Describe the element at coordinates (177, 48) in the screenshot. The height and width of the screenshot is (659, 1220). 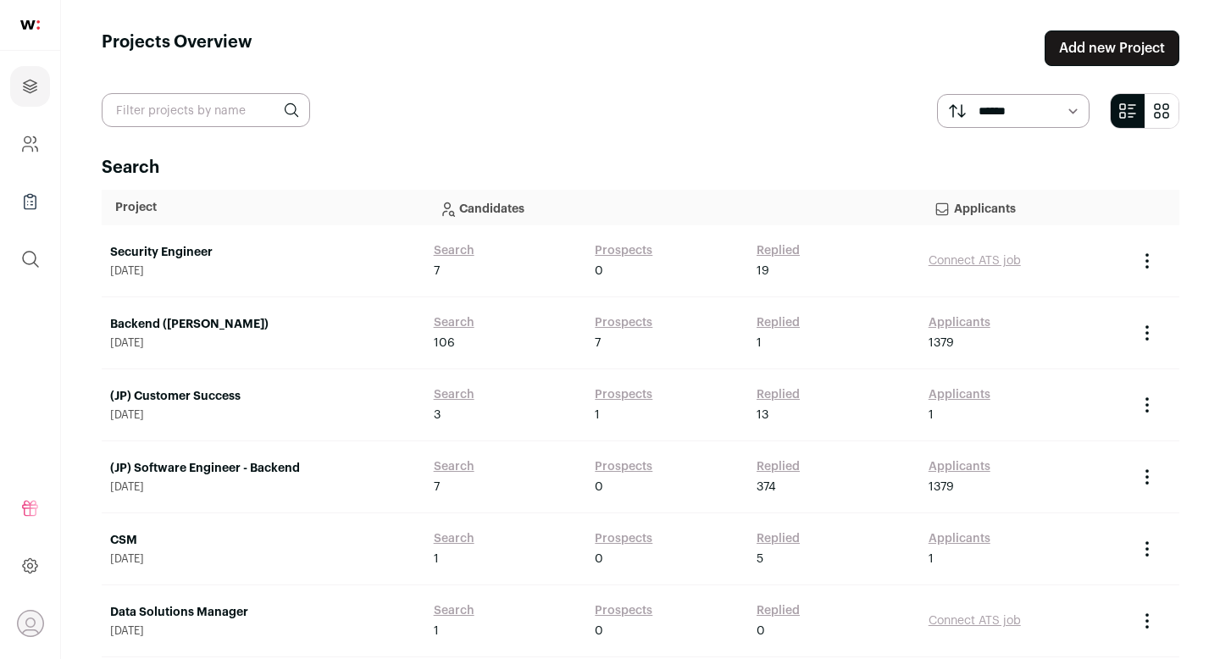
I see `h1: Projects Overview` at that location.